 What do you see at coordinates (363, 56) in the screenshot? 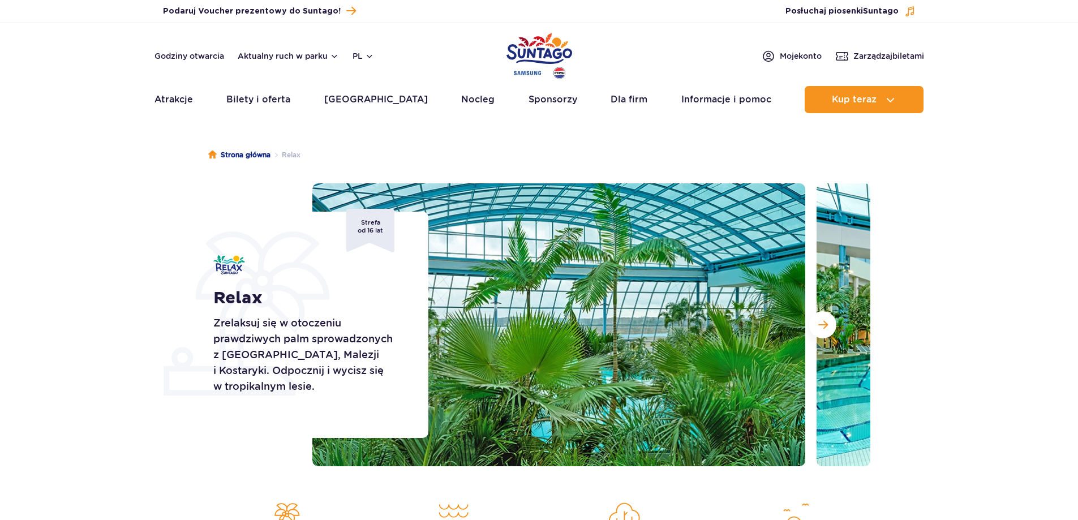
I see `button: pl` at bounding box center [363, 56].